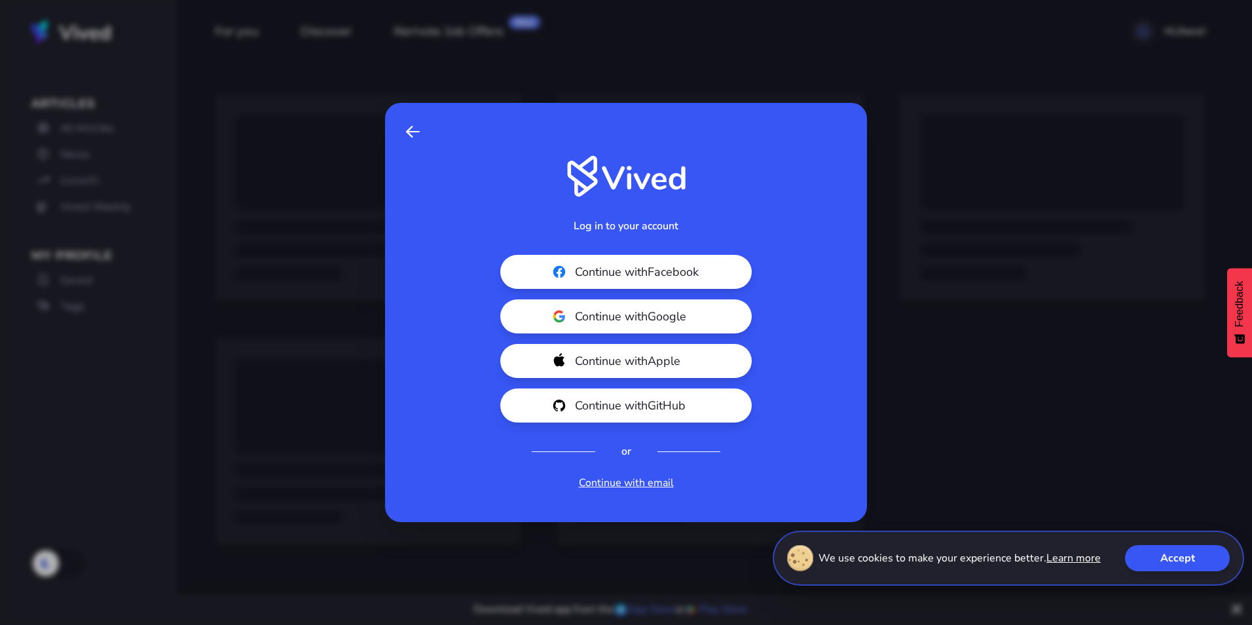 The height and width of the screenshot is (625, 1252). What do you see at coordinates (1178, 558) in the screenshot?
I see `button: Accept` at bounding box center [1178, 558].